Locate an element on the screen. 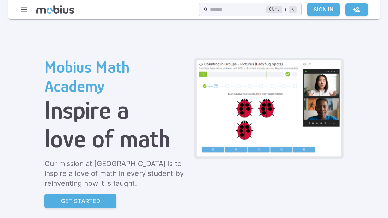  p: Get Started is located at coordinates (80, 201).